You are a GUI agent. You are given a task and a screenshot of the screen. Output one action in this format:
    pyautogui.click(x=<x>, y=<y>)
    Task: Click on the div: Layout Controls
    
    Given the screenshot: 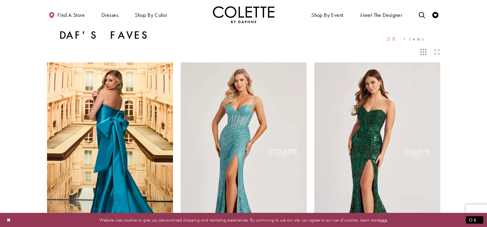 What is the action you would take?
    pyautogui.click(x=244, y=52)
    